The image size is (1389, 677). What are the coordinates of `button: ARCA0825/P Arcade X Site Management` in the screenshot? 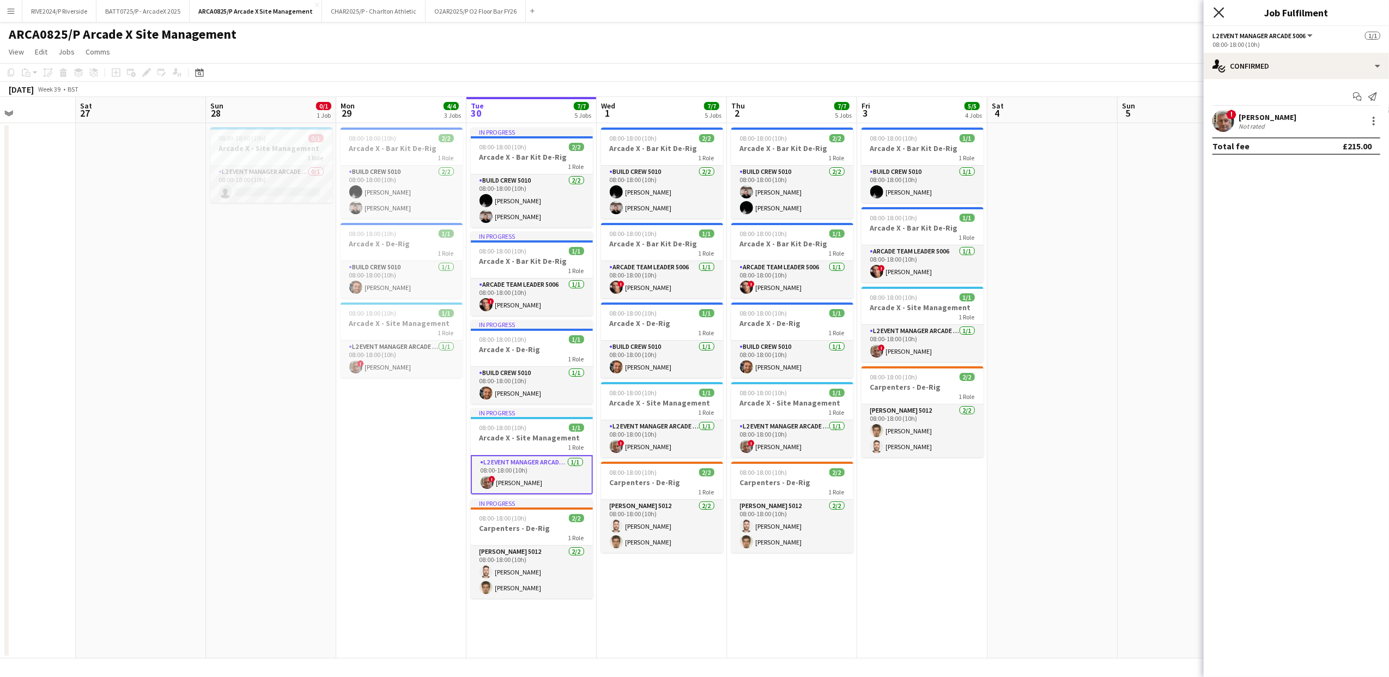 It's located at (256, 11).